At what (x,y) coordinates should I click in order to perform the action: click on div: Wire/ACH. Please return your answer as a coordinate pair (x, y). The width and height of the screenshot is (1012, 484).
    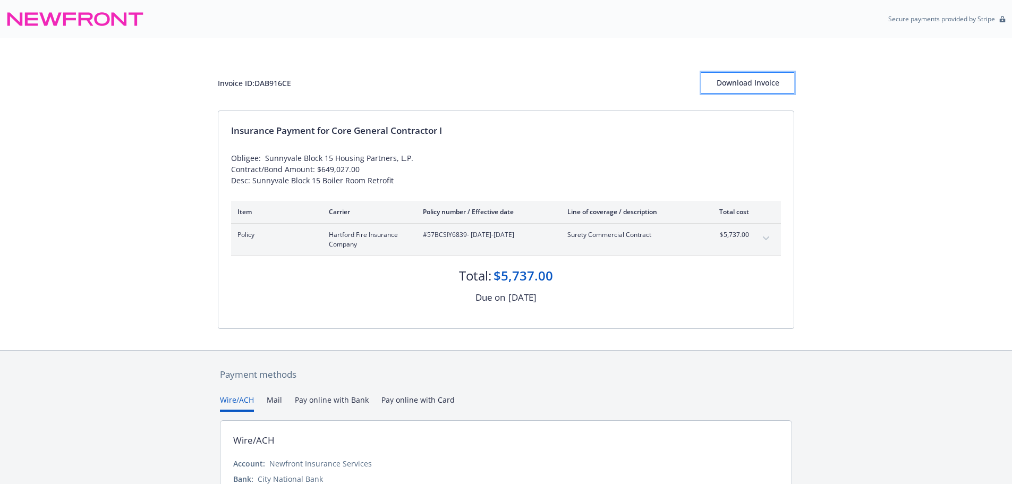
    Looking at the image, I should click on (254, 440).